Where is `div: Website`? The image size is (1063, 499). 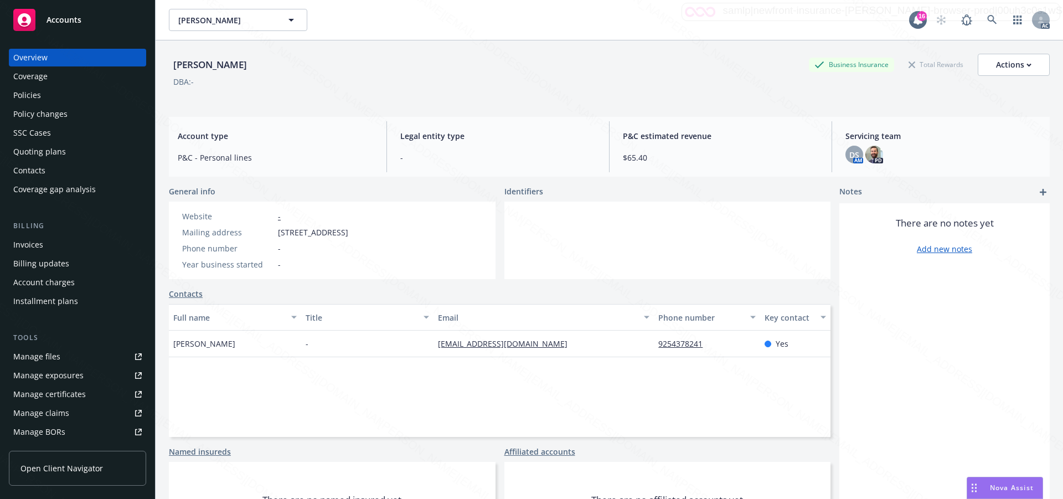 div: Website is located at coordinates (227, 216).